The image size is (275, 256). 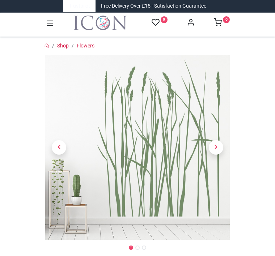 What do you see at coordinates (79, 6) in the screenshot?
I see `a: Trustpilot` at bounding box center [79, 6].